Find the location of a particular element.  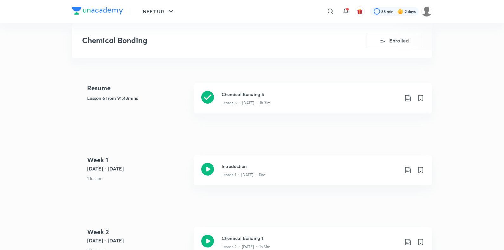

button: avatar is located at coordinates (360, 11).